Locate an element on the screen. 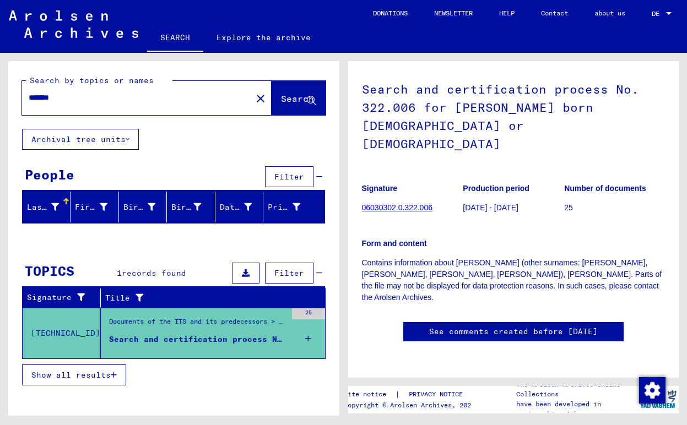 The image size is (687, 425). div: People is located at coordinates (50, 175).